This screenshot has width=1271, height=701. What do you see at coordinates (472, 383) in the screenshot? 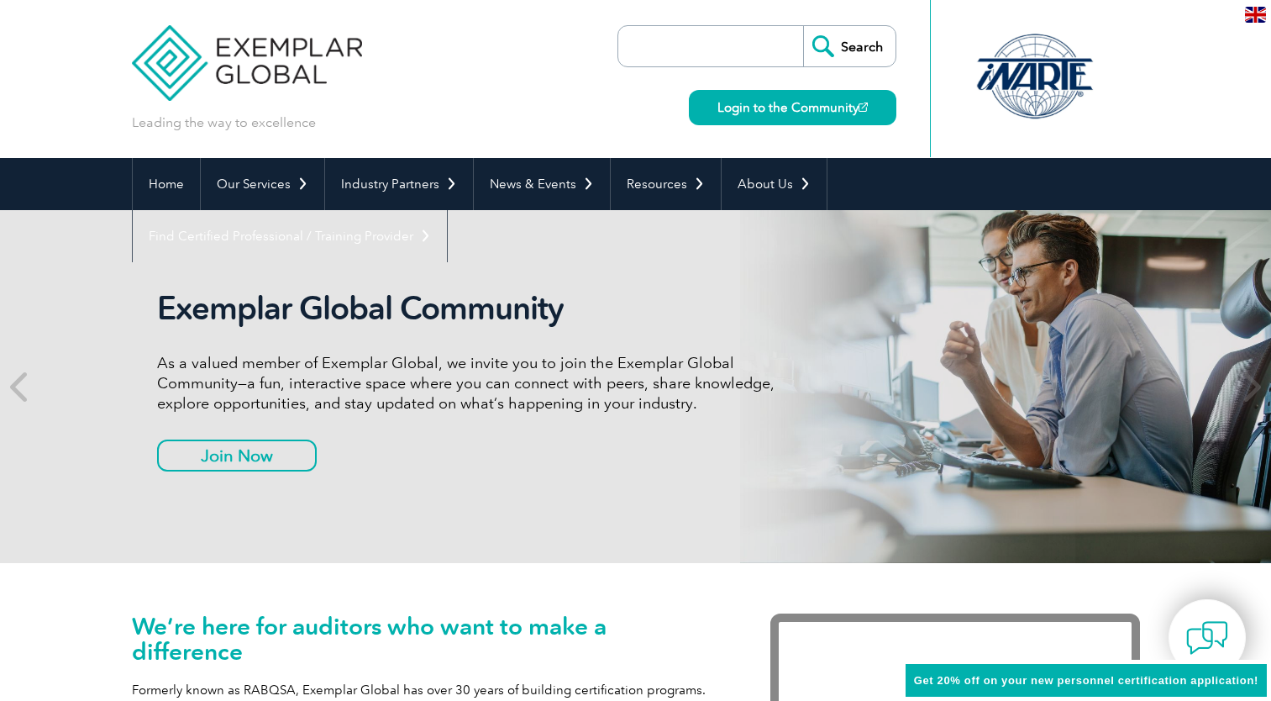
I see `p: As a valued member of Exemplar Global, we invite you to join the Exemplar Global Community—a fun,...` at bounding box center [472, 383].